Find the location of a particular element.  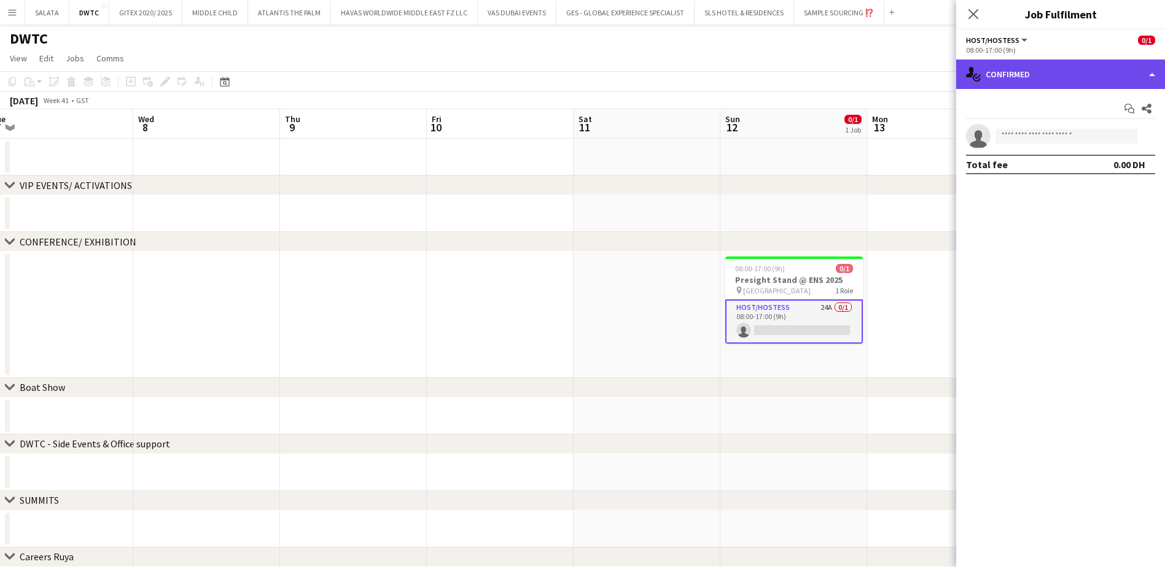

button: GITEX 2020/ 2025 is located at coordinates (145, 12).